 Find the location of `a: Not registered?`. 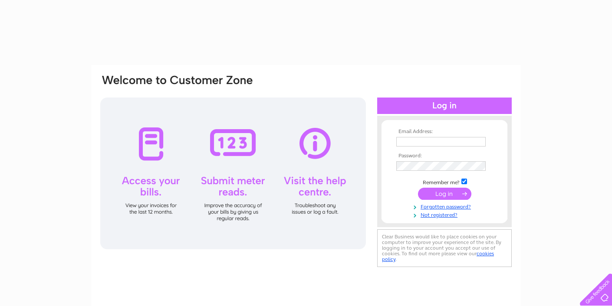

a: Not registered? is located at coordinates (445, 214).